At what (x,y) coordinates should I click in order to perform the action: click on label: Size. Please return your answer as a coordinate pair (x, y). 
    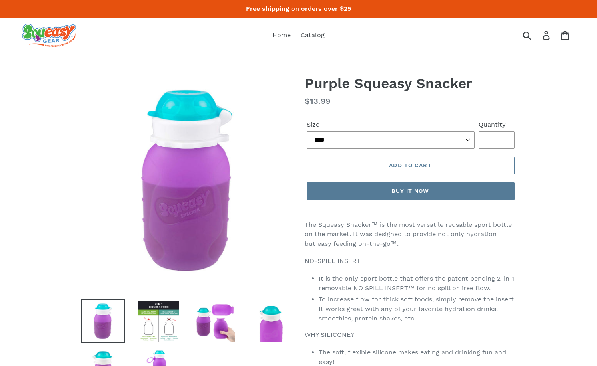
    Looking at the image, I should click on (390, 125).